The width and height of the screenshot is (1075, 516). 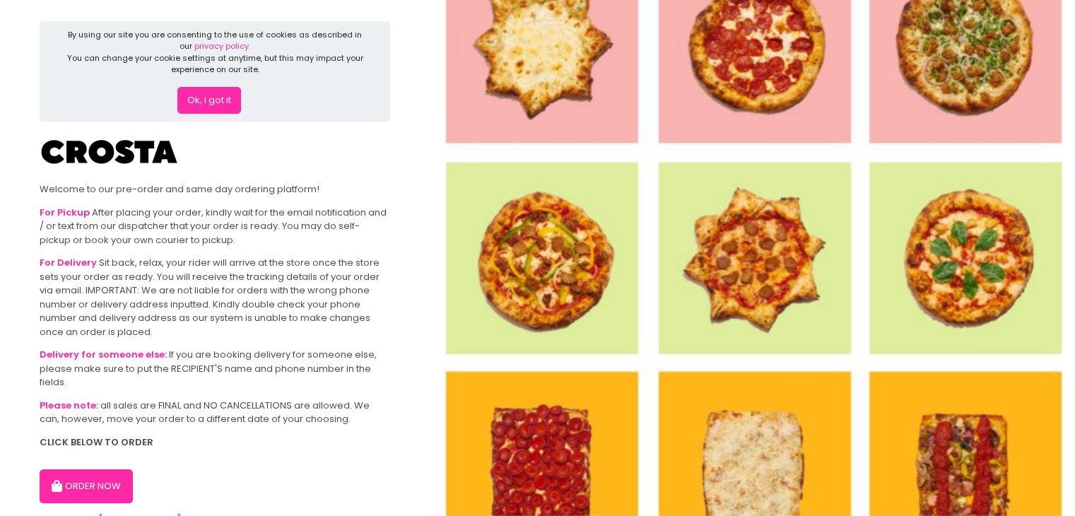 What do you see at coordinates (69, 405) in the screenshot?
I see `b: Please note:` at bounding box center [69, 405].